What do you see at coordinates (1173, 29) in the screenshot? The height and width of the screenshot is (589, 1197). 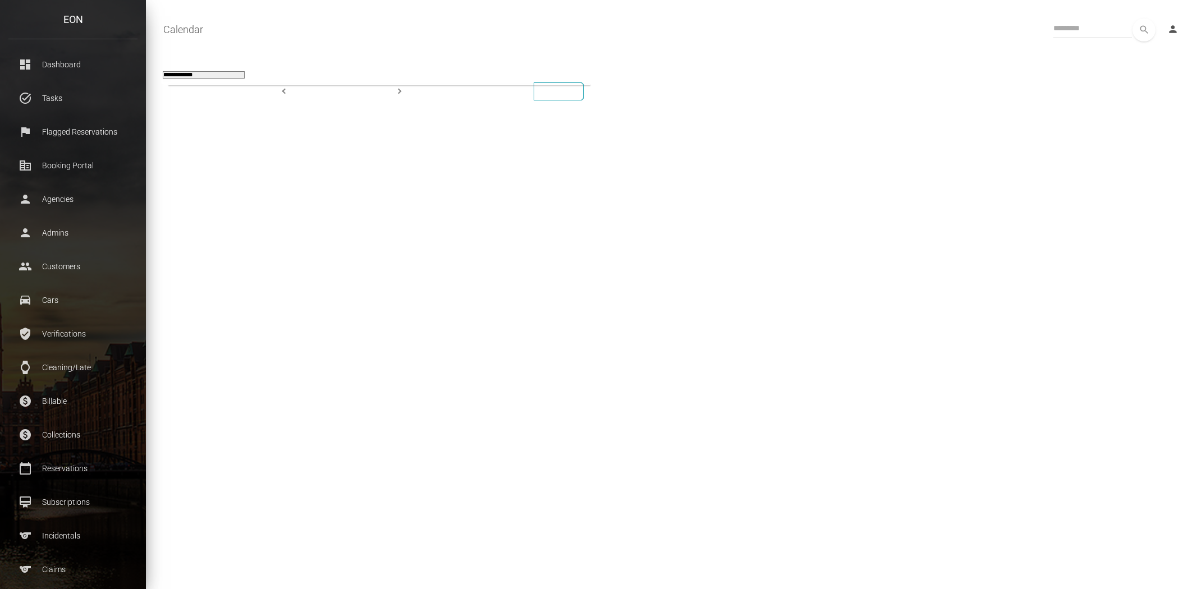 I see `i: person` at bounding box center [1173, 29].